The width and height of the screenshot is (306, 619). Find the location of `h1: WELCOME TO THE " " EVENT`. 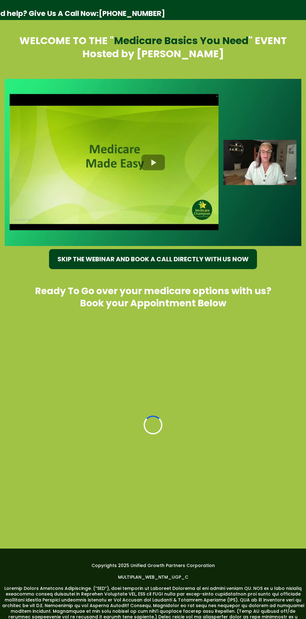

h1: WELCOME TO THE " " EVENT is located at coordinates (153, 41).